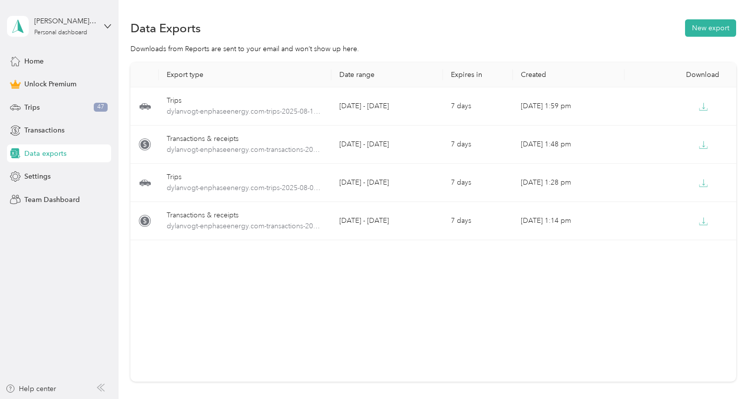  I want to click on span: dylanvogt-enphaseenergy.com-transactions-2025-08-11-2025-08-16.xlsx, so click(245, 150).